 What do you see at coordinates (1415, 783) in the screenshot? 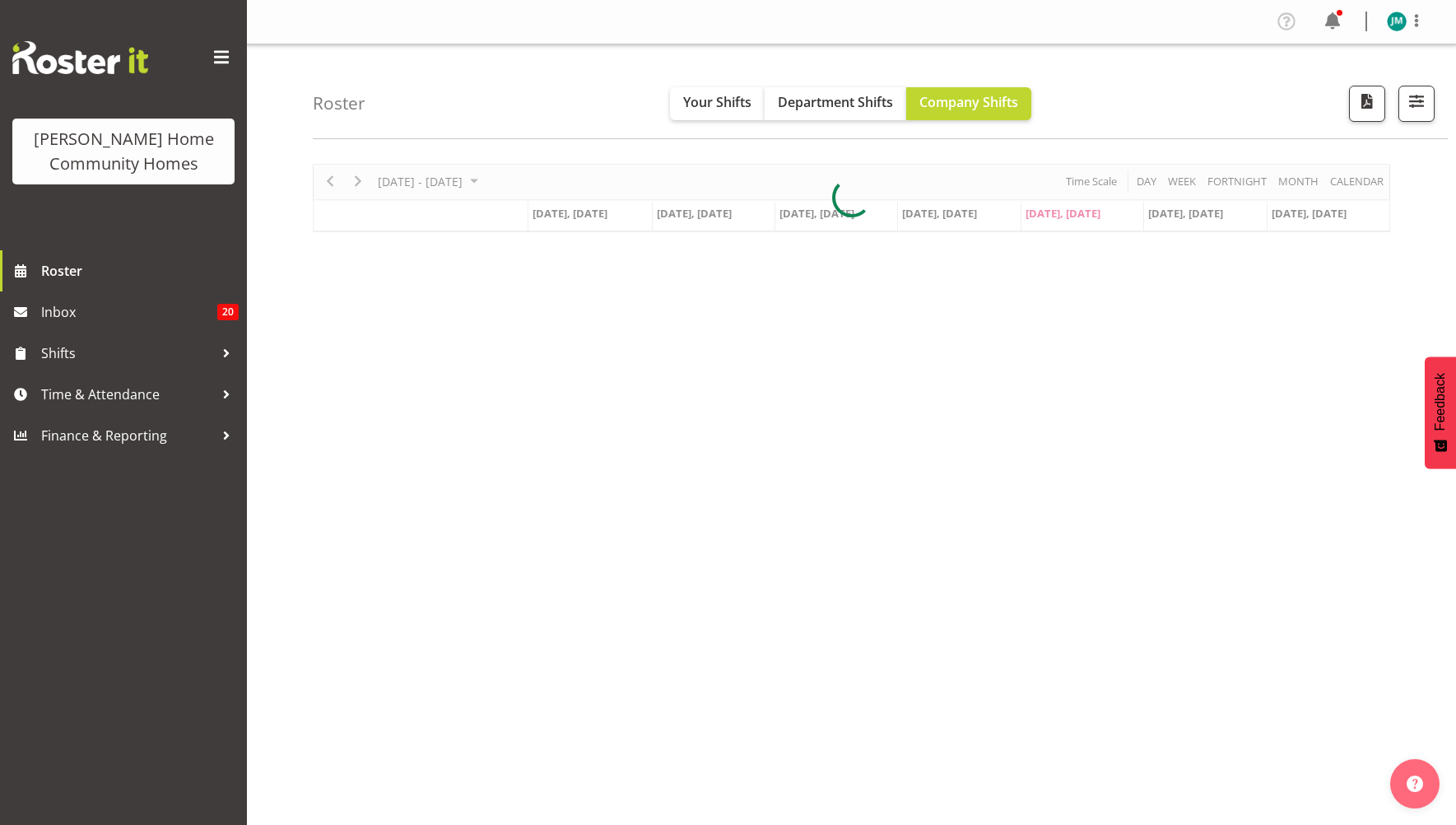
I see `img: help-xxl-2.png` at bounding box center [1415, 783].